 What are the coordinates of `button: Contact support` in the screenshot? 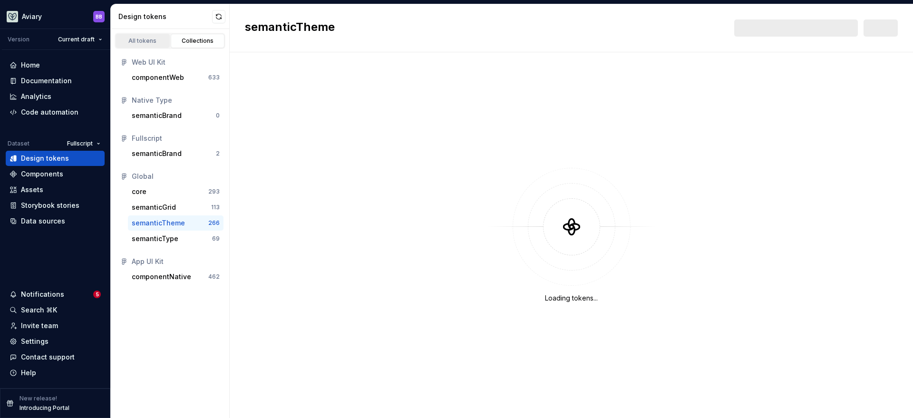 It's located at (55, 357).